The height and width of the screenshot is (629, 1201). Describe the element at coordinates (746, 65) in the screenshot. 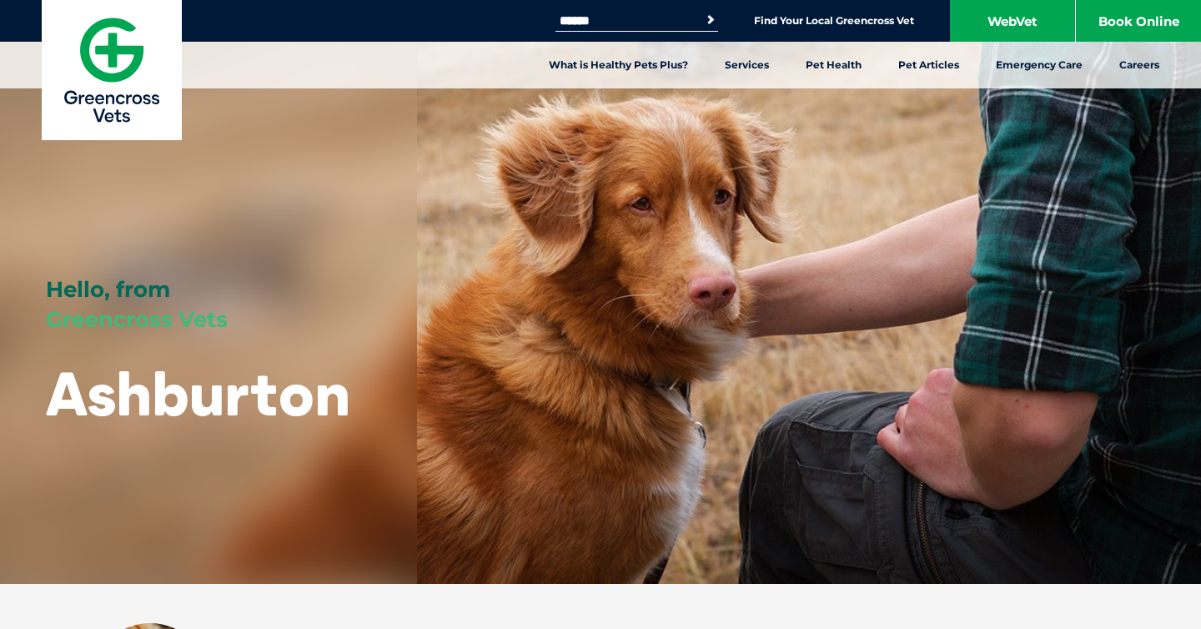

I see `a: Services` at that location.